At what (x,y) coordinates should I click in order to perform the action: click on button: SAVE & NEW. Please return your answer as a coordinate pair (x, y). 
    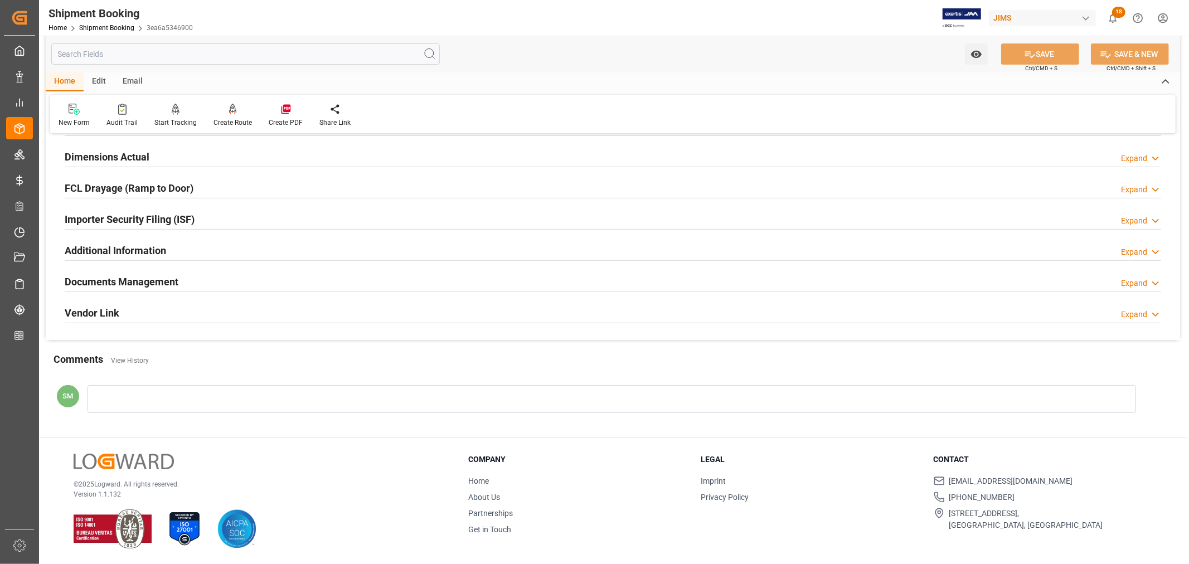
    Looking at the image, I should click on (1130, 54).